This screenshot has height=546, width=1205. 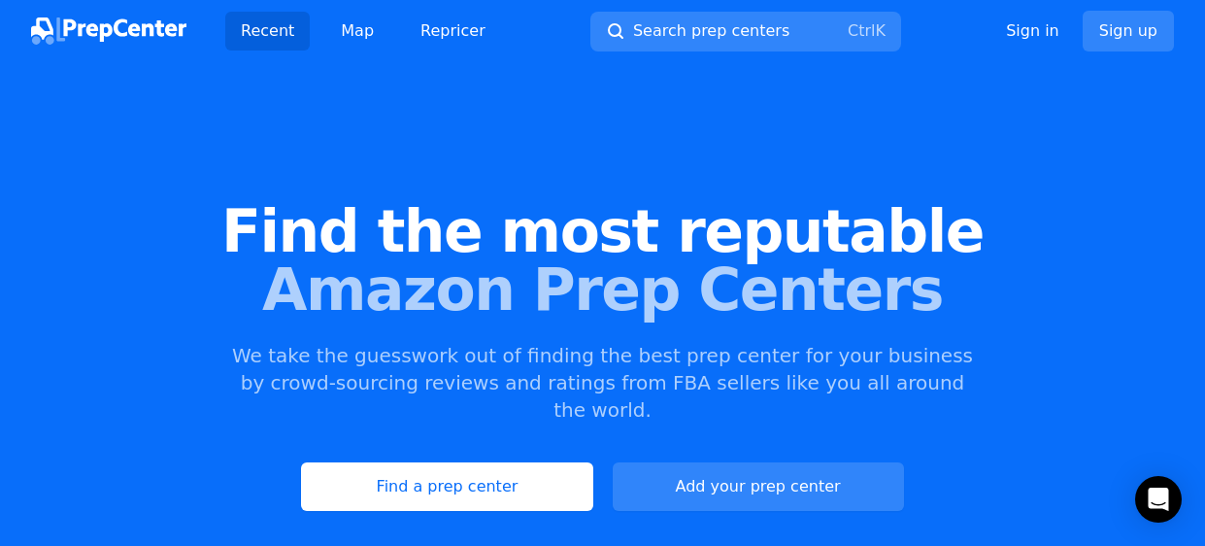 What do you see at coordinates (1159, 499) in the screenshot?
I see `div: Open Intercom Messenger` at bounding box center [1159, 499].